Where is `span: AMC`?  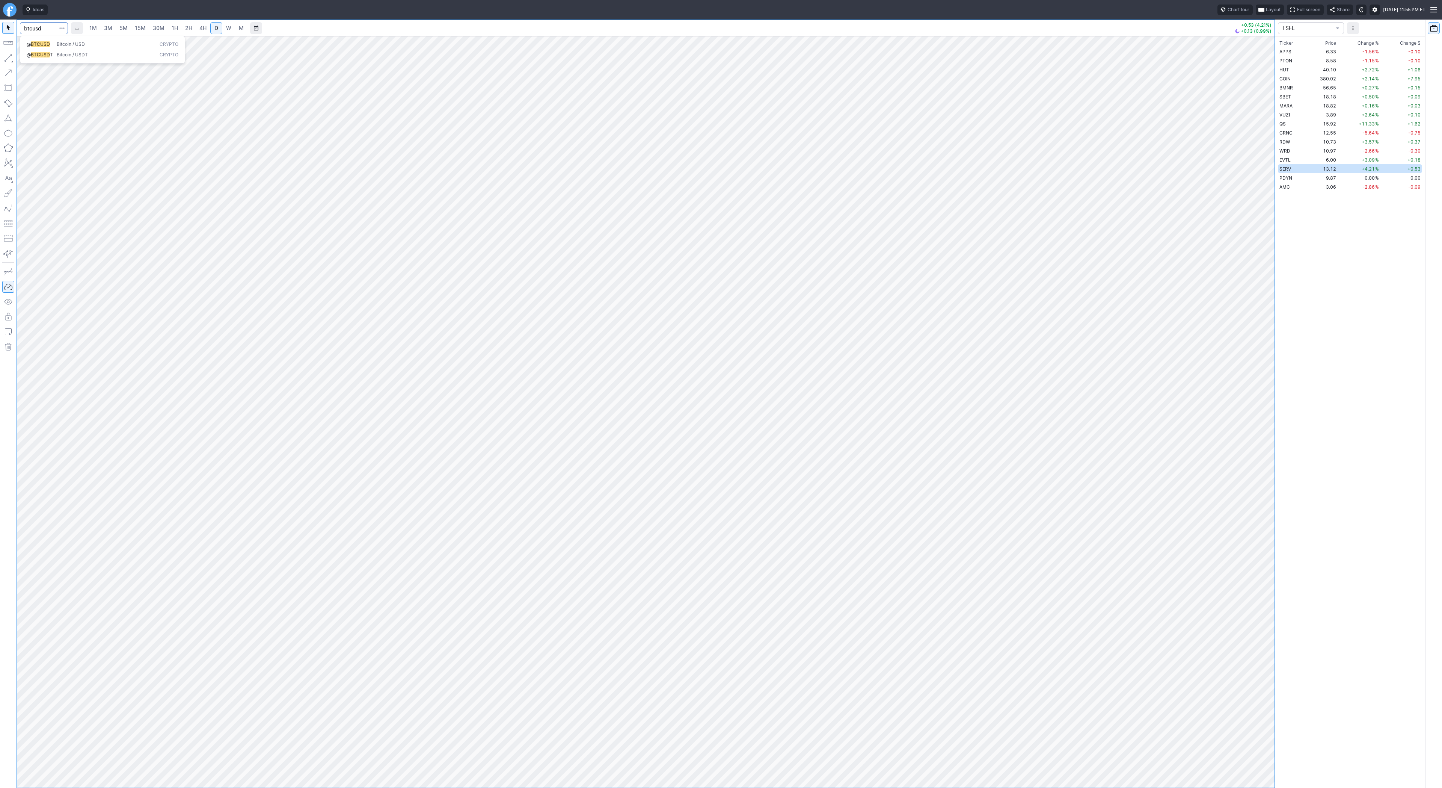 span: AMC is located at coordinates (1285, 187).